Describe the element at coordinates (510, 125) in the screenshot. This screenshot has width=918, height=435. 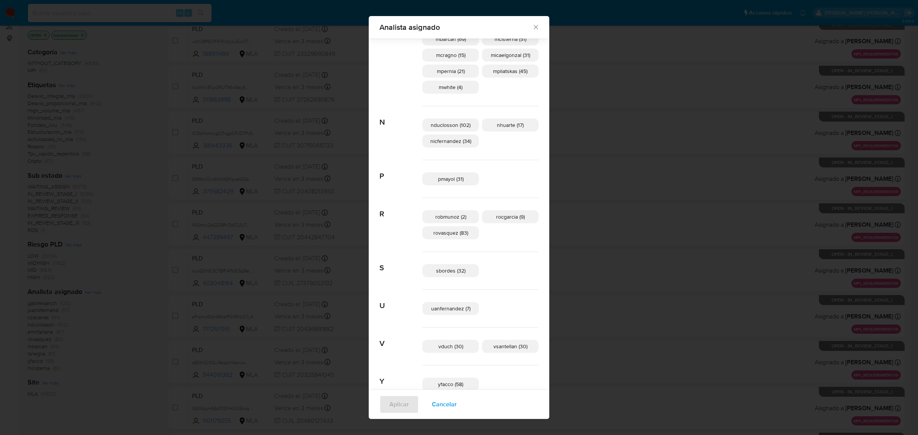
I see `div: nhuarte (17)` at that location.